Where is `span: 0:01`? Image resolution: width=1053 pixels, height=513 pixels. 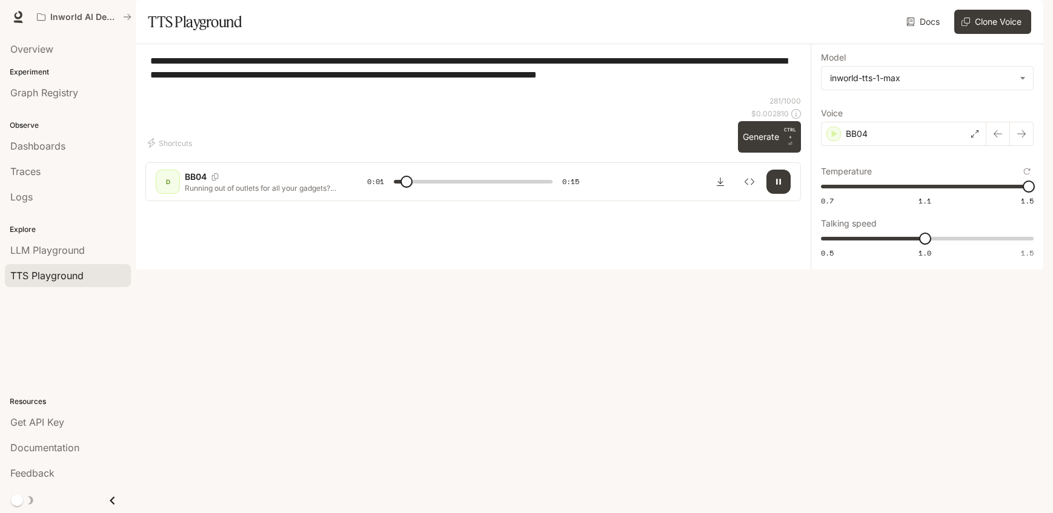 span: 0:01 is located at coordinates (376, 182).